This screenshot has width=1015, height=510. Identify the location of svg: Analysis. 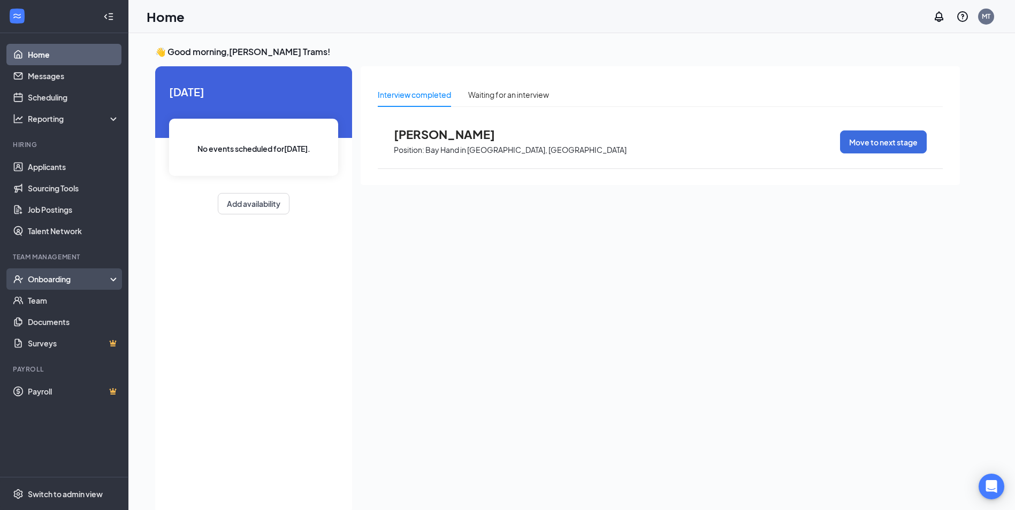
(18, 119).